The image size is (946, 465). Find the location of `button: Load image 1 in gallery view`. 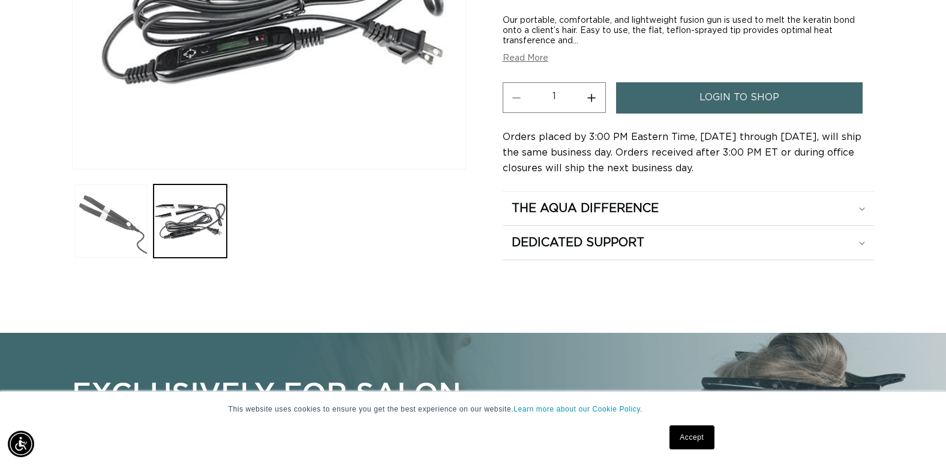

button: Load image 1 in gallery view is located at coordinates (111, 220).